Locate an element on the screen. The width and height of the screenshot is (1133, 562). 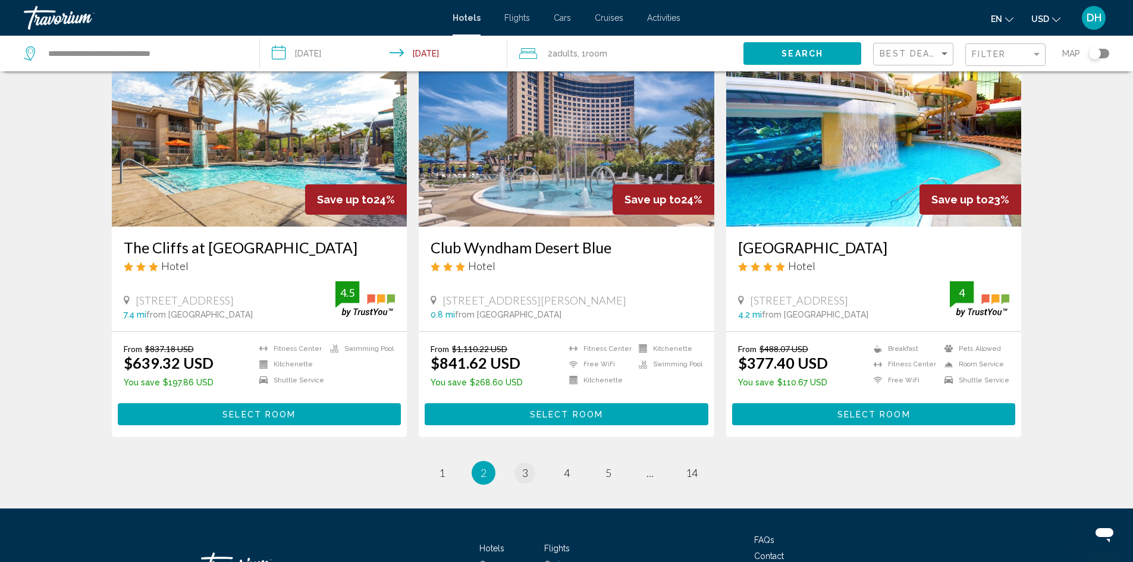
span: Room is located at coordinates (596, 54).